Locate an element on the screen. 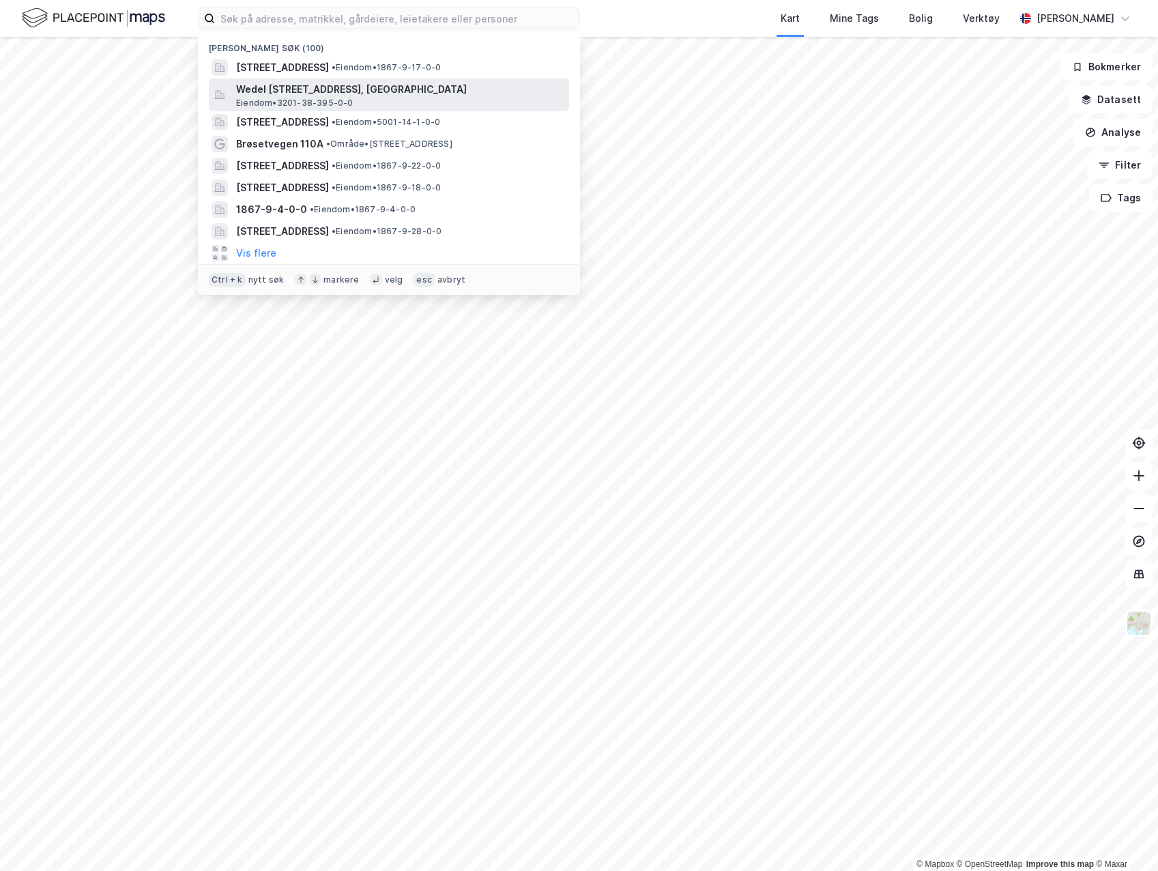 This screenshot has height=871, width=1158. span: Eiendom • 3201-38-395-0-0 is located at coordinates (295, 103).